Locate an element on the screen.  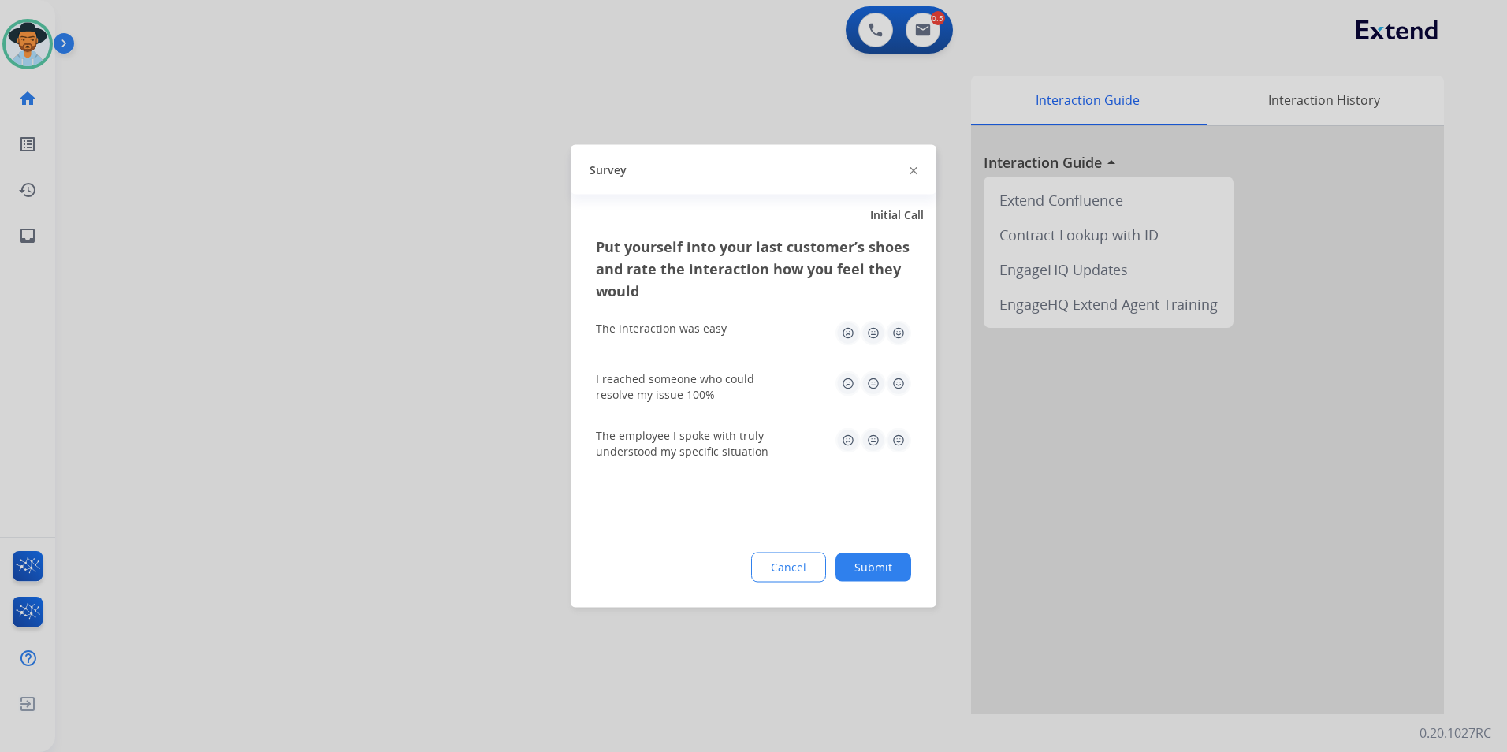
div: The employee I spoke with truly understood my specific situation is located at coordinates (690, 444).